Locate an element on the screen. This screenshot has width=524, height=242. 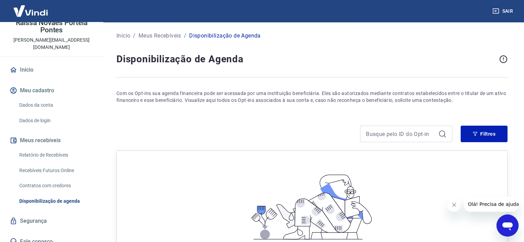
p: Início is located at coordinates (123, 36).